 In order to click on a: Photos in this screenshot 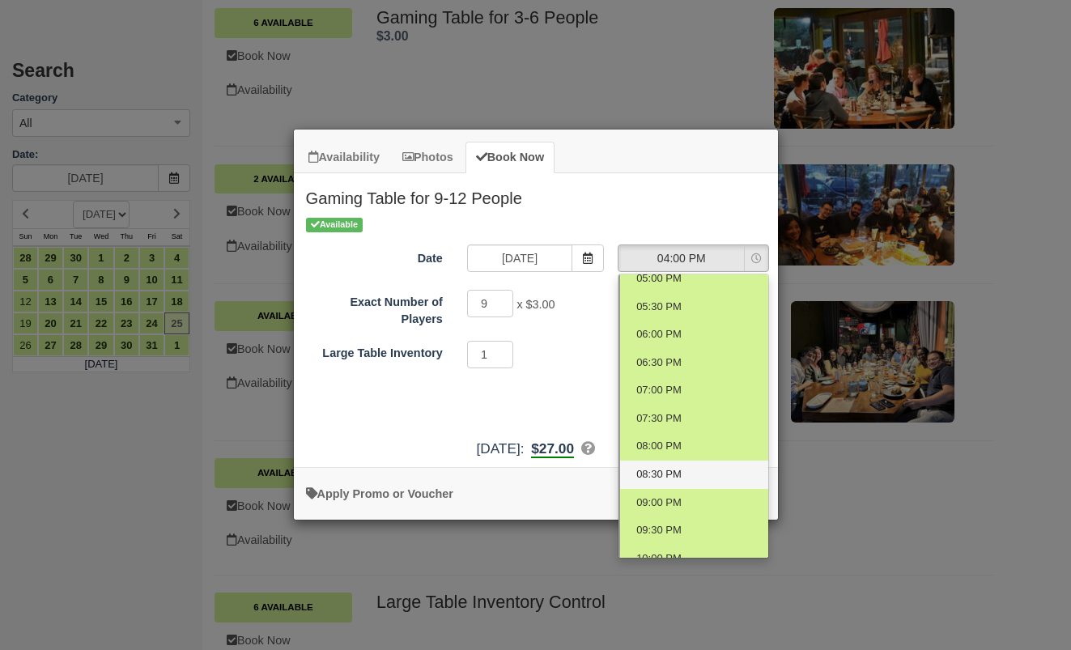, I will do `click(427, 157)`.